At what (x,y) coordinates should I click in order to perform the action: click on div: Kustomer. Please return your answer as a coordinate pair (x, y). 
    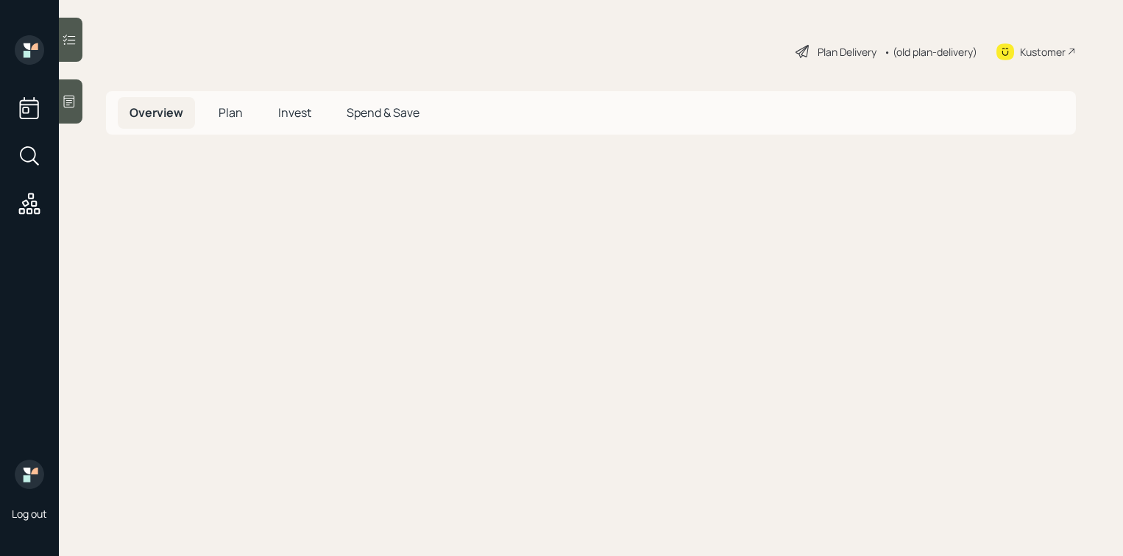
    Looking at the image, I should click on (1042, 51).